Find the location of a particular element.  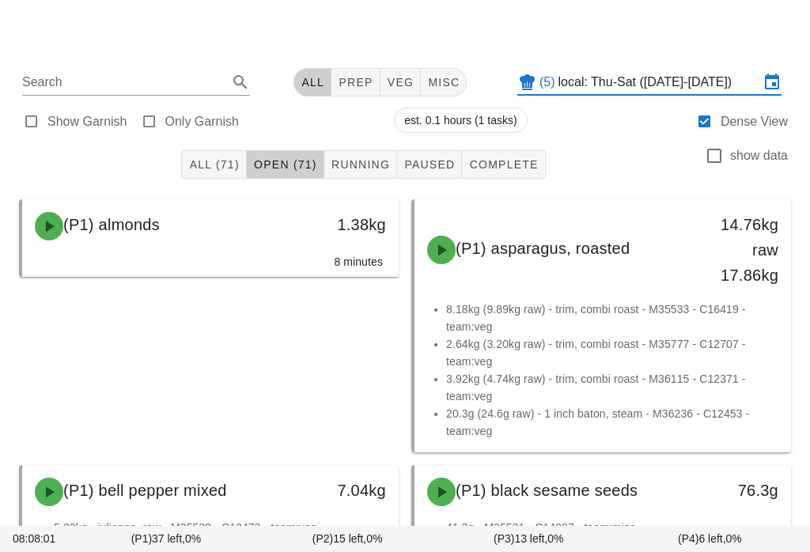

li: 2.64kg (3.20kg raw) - trim, combi roast - M35777 - C12707 - team:veg is located at coordinates (612, 353).